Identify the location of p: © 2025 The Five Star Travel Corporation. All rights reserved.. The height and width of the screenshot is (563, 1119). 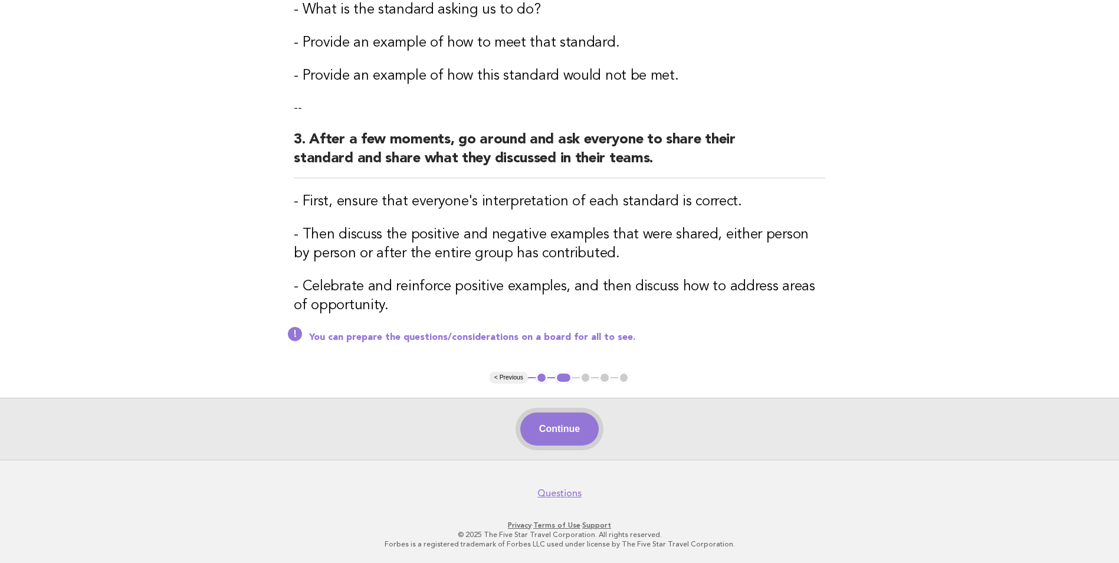
(560, 535).